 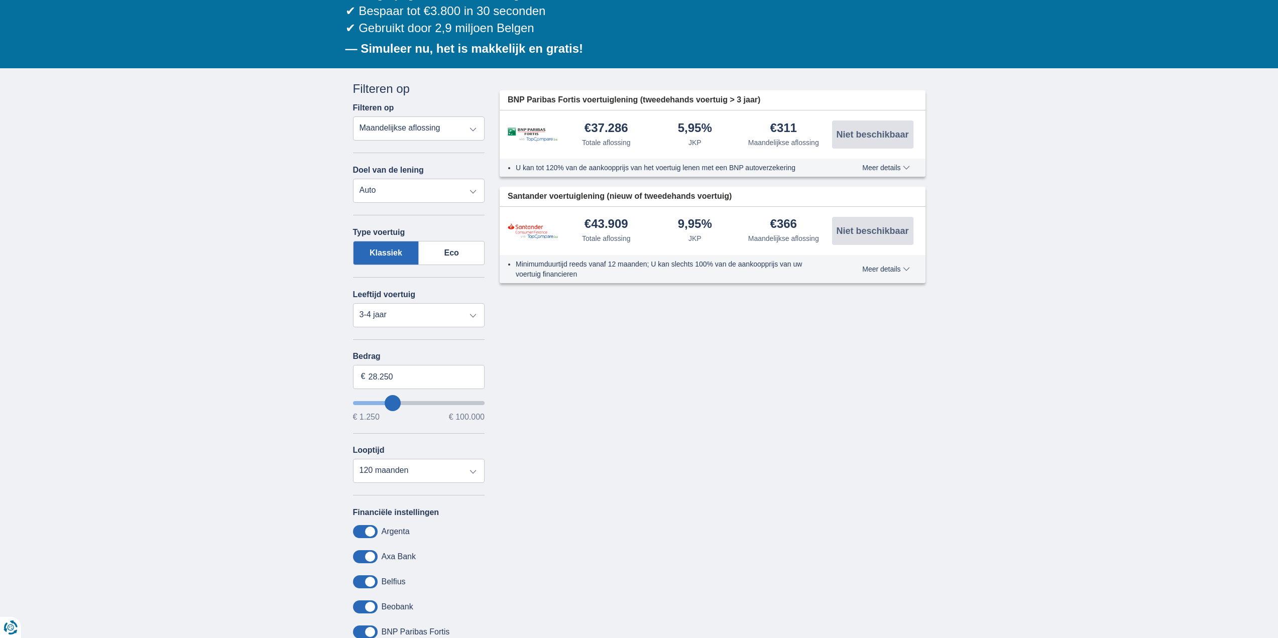 I want to click on label: BNP Paribas Fortis, so click(x=416, y=632).